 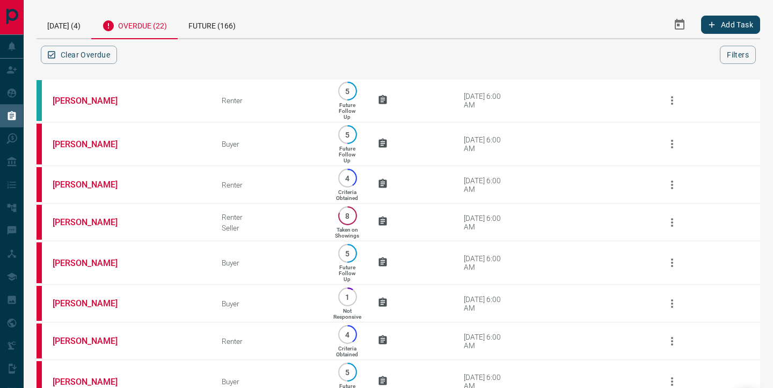 I want to click on button: Clear Overdue, so click(x=79, y=55).